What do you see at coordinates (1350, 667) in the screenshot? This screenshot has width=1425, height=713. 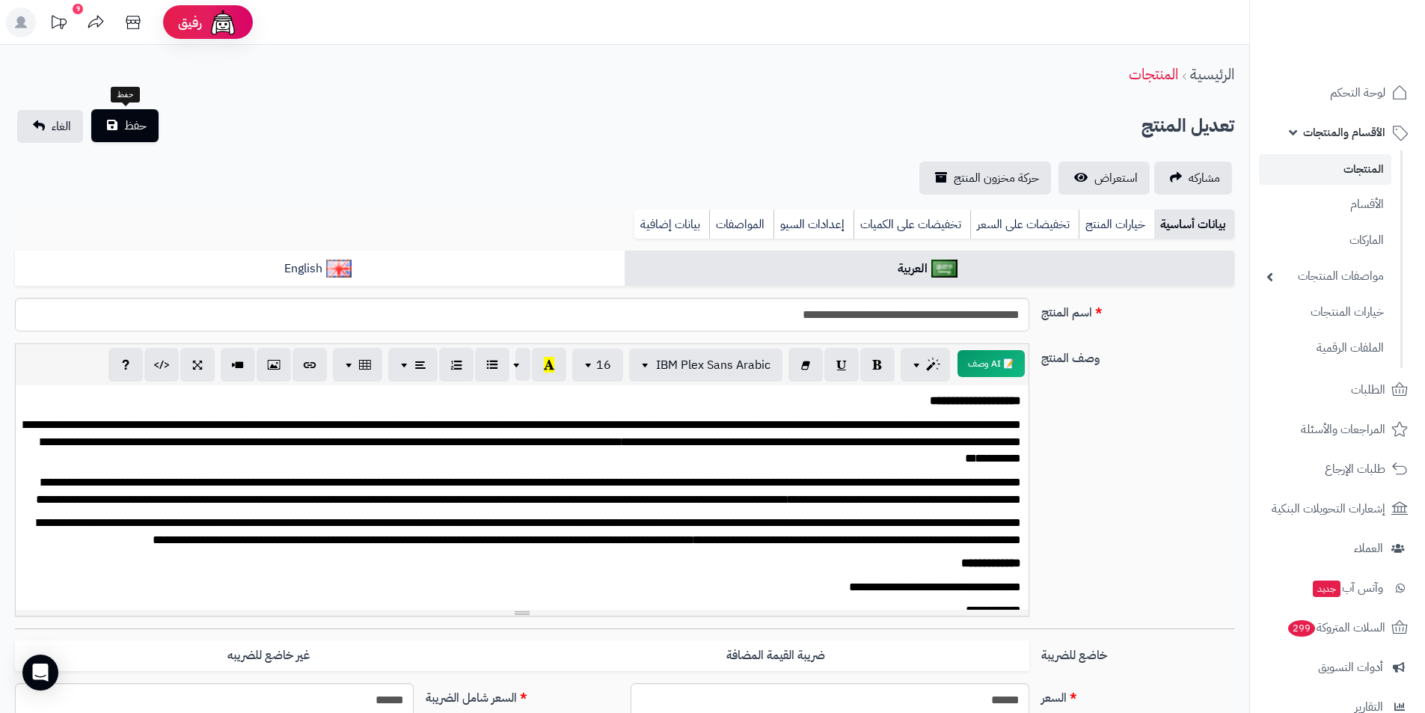 I see `span: أدوات التسويق` at bounding box center [1350, 667].